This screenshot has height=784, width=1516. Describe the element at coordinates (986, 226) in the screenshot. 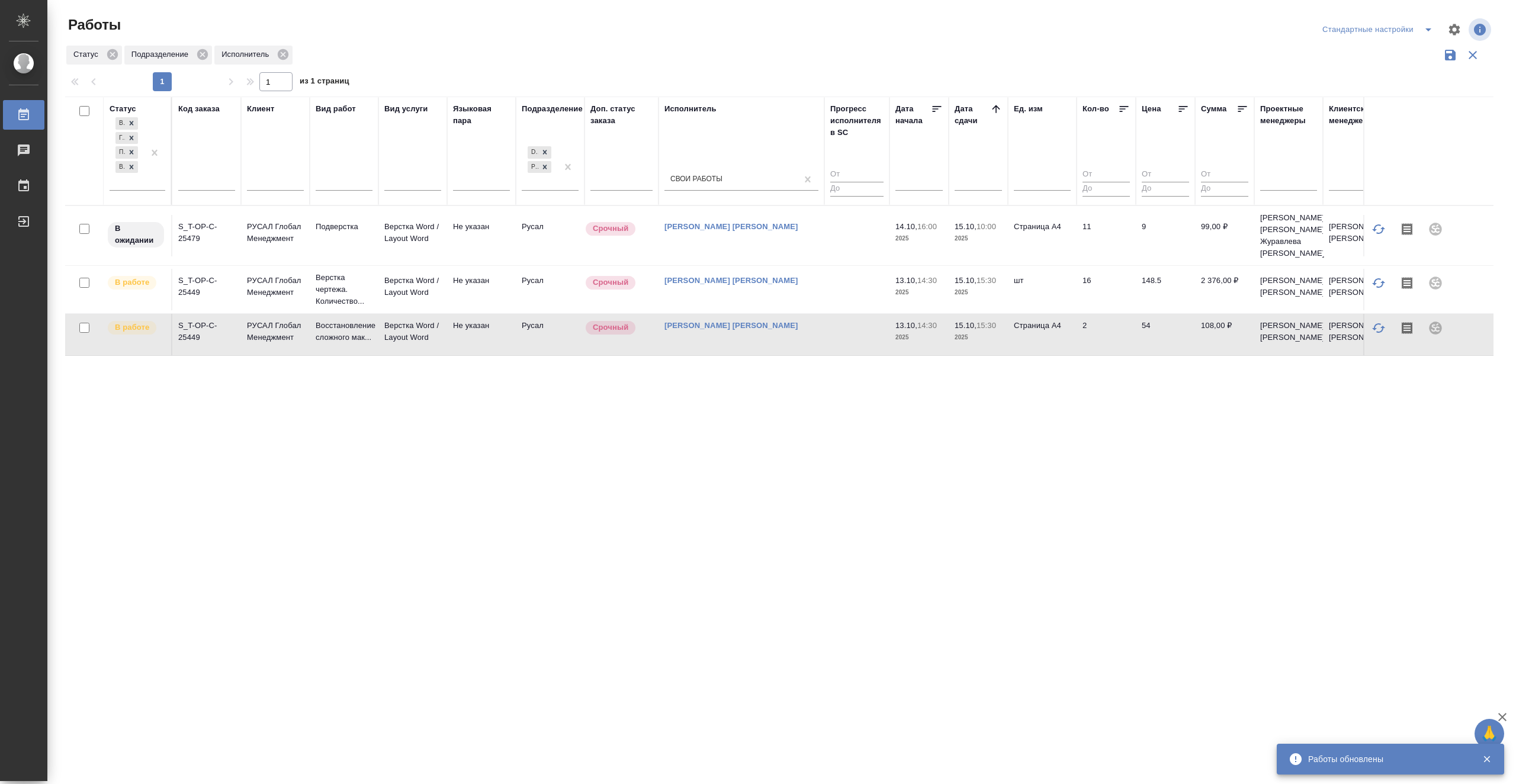

I see `p: 10:00` at that location.